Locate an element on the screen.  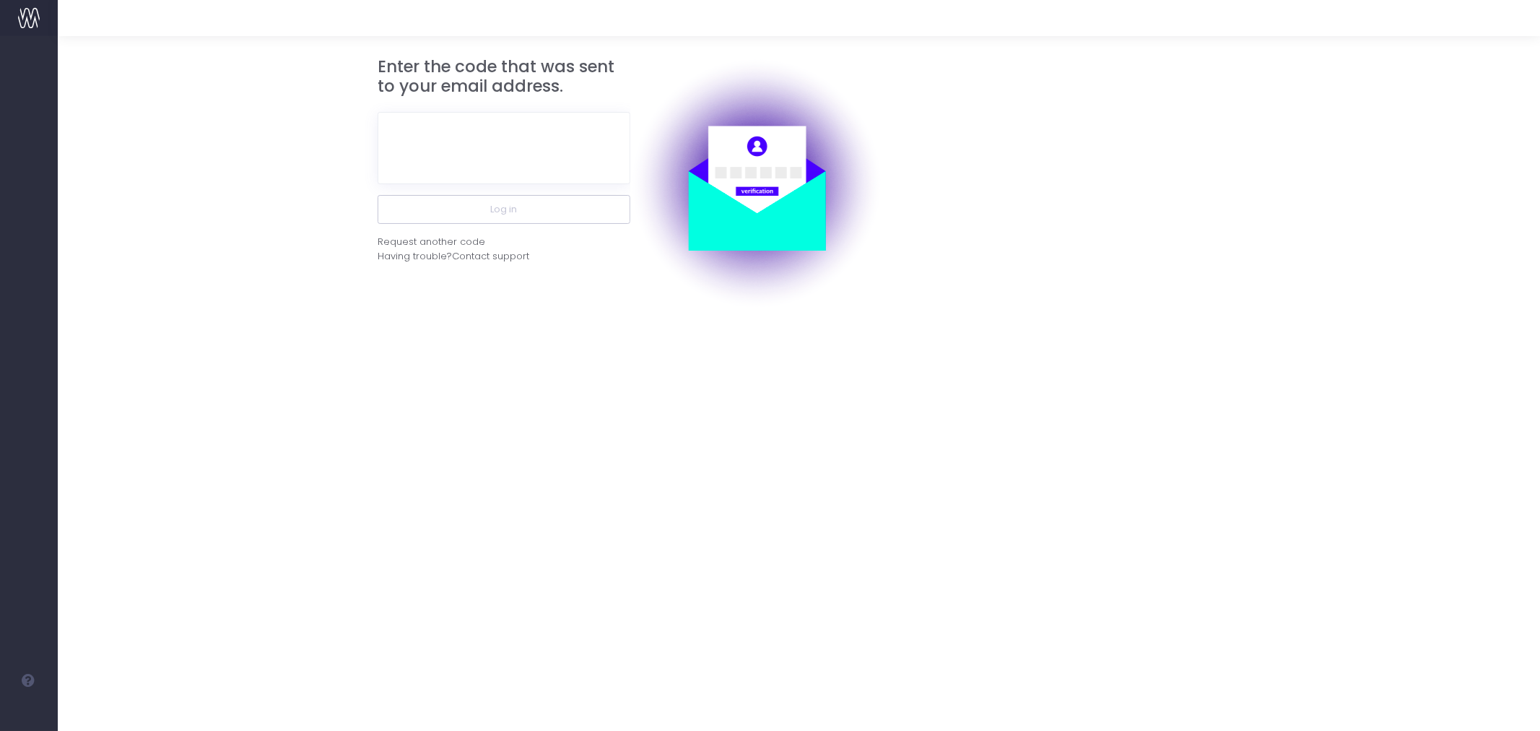
h3: Enter the code that was sent to your email address. is located at coordinates (504, 77).